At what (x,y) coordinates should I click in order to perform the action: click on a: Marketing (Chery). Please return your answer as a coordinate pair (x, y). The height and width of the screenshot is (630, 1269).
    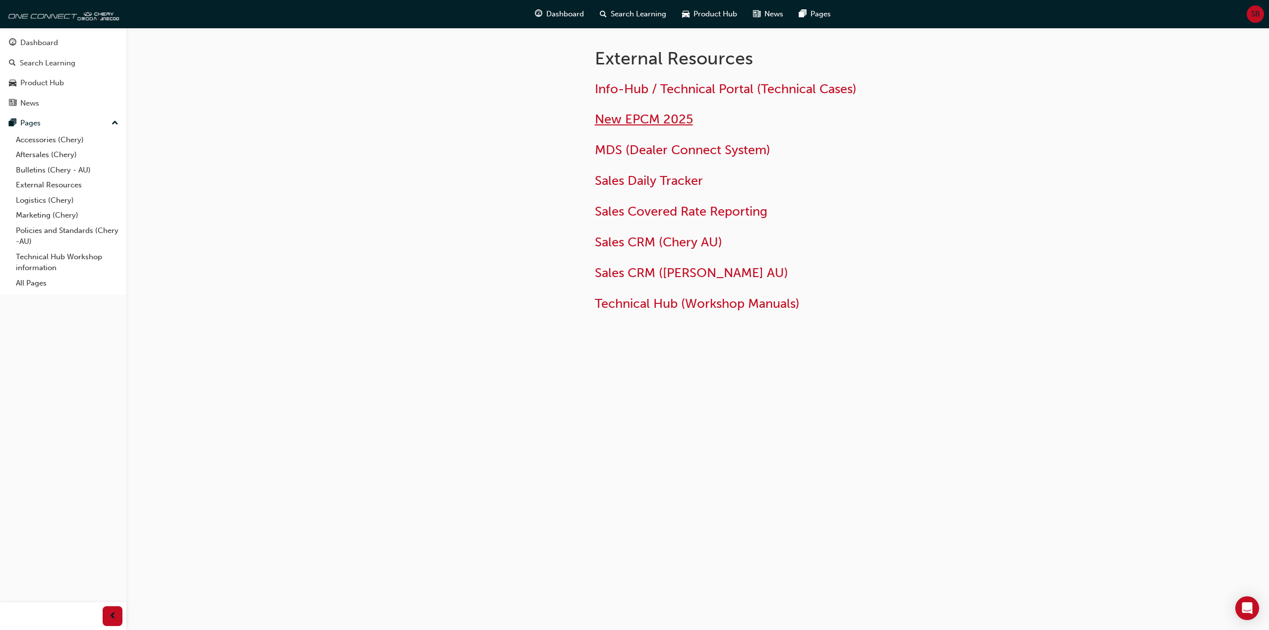
    Looking at the image, I should click on (67, 215).